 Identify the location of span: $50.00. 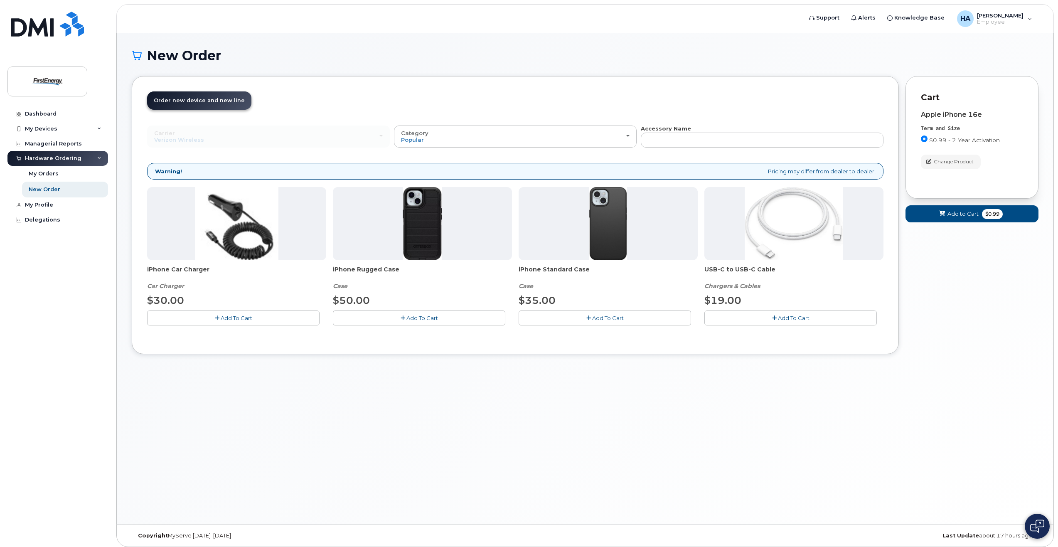
(351, 300).